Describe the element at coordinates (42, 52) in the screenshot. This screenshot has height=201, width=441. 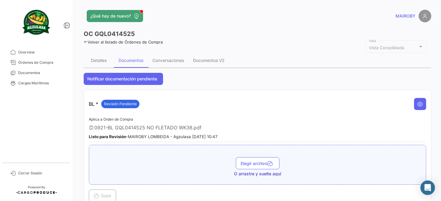
I see `span: Overview` at that location.